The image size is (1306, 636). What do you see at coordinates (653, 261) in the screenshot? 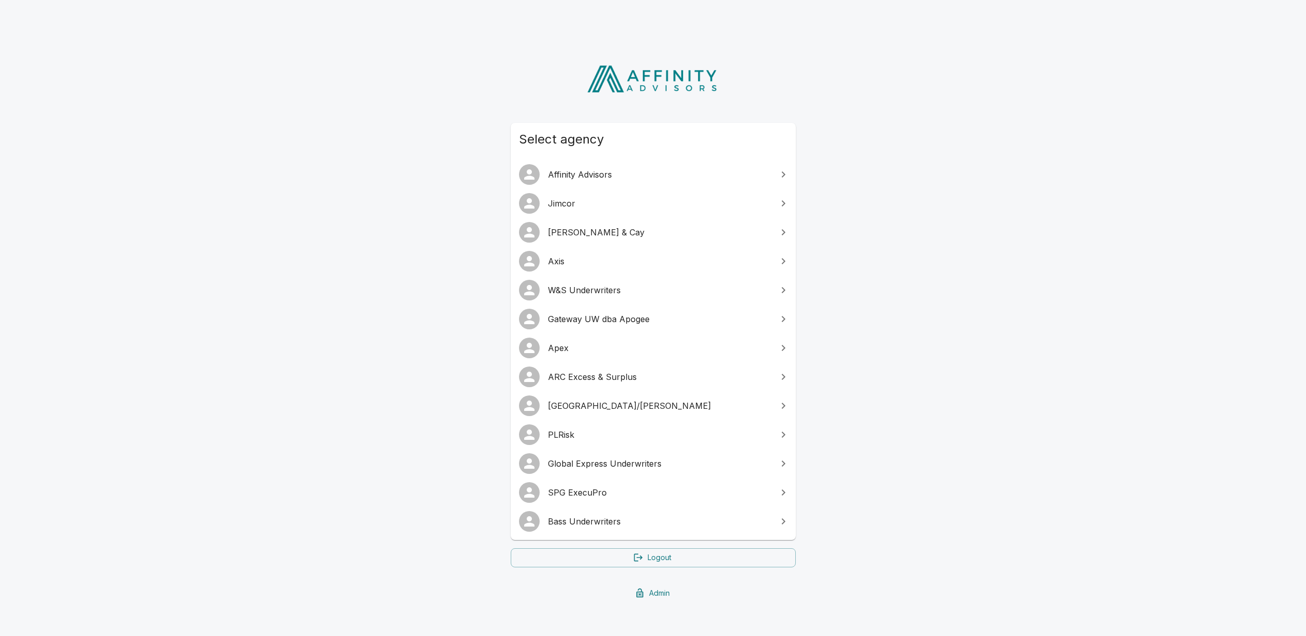
I see `a: Axis` at bounding box center [653, 261].